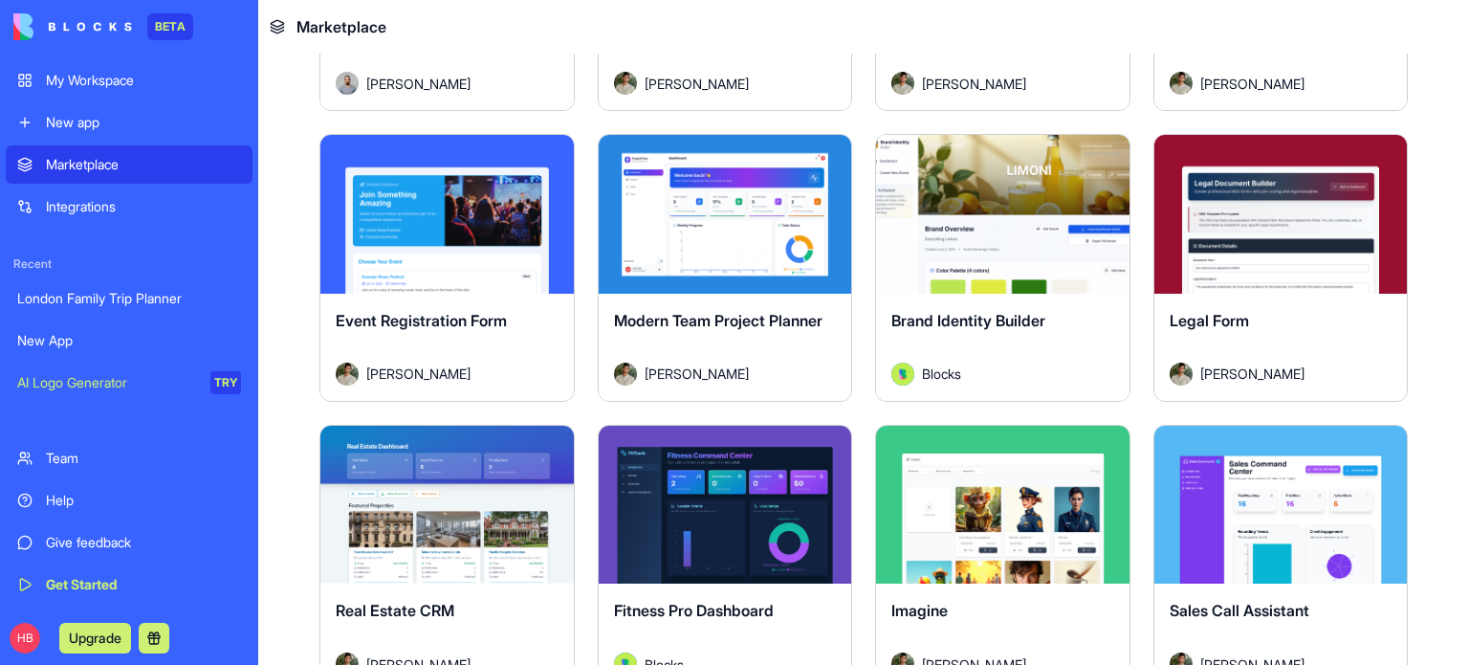  What do you see at coordinates (129, 341) in the screenshot?
I see `div: New App` at bounding box center [129, 341].